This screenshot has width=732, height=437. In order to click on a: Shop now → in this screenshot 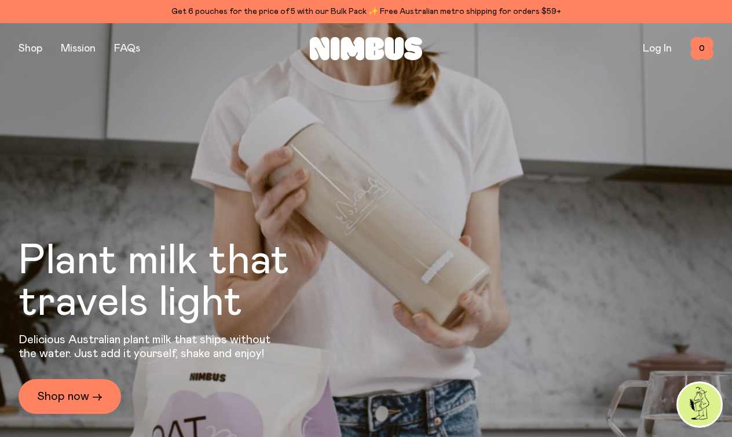, I will do `click(69, 397)`.